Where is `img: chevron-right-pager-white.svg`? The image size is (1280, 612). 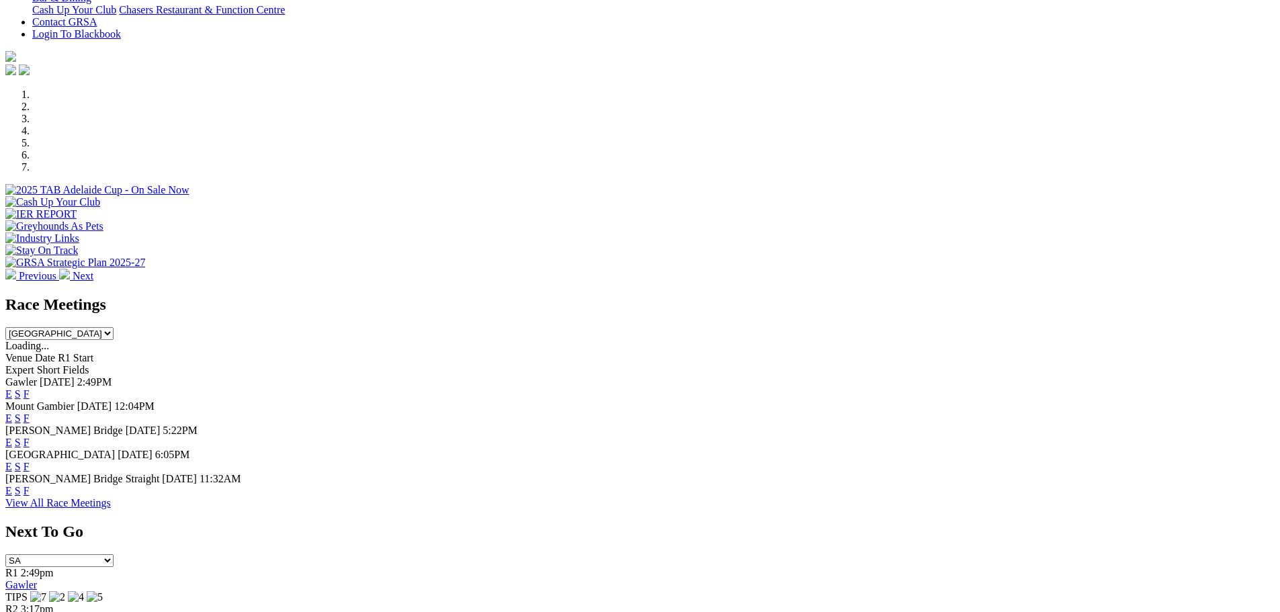
img: chevron-right-pager-white.svg is located at coordinates (65, 274).